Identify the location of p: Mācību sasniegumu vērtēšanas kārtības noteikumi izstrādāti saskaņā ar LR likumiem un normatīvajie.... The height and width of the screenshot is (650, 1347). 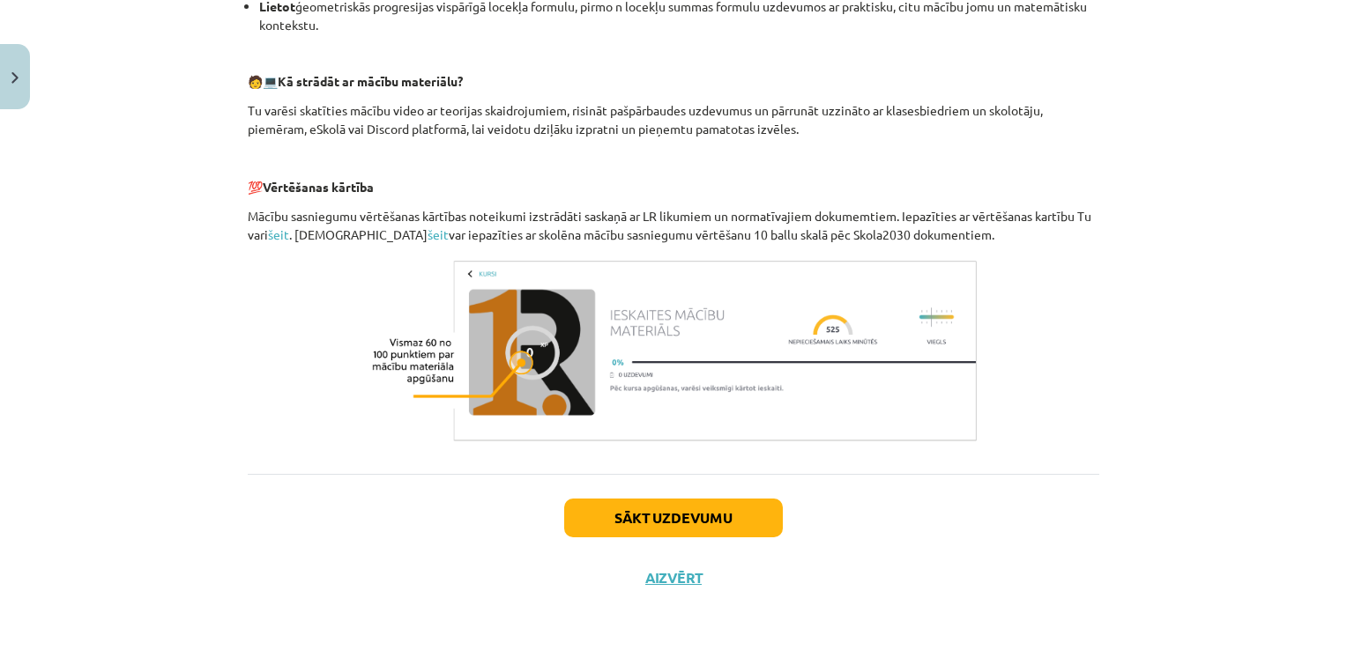
(673, 226).